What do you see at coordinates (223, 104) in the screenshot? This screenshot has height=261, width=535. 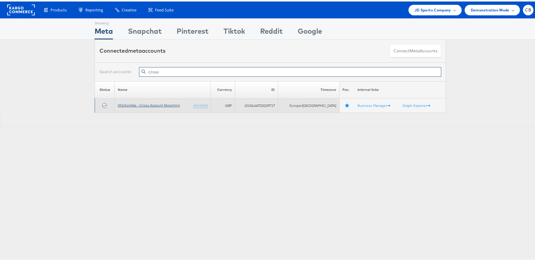 I see `td: GBP` at bounding box center [223, 104].